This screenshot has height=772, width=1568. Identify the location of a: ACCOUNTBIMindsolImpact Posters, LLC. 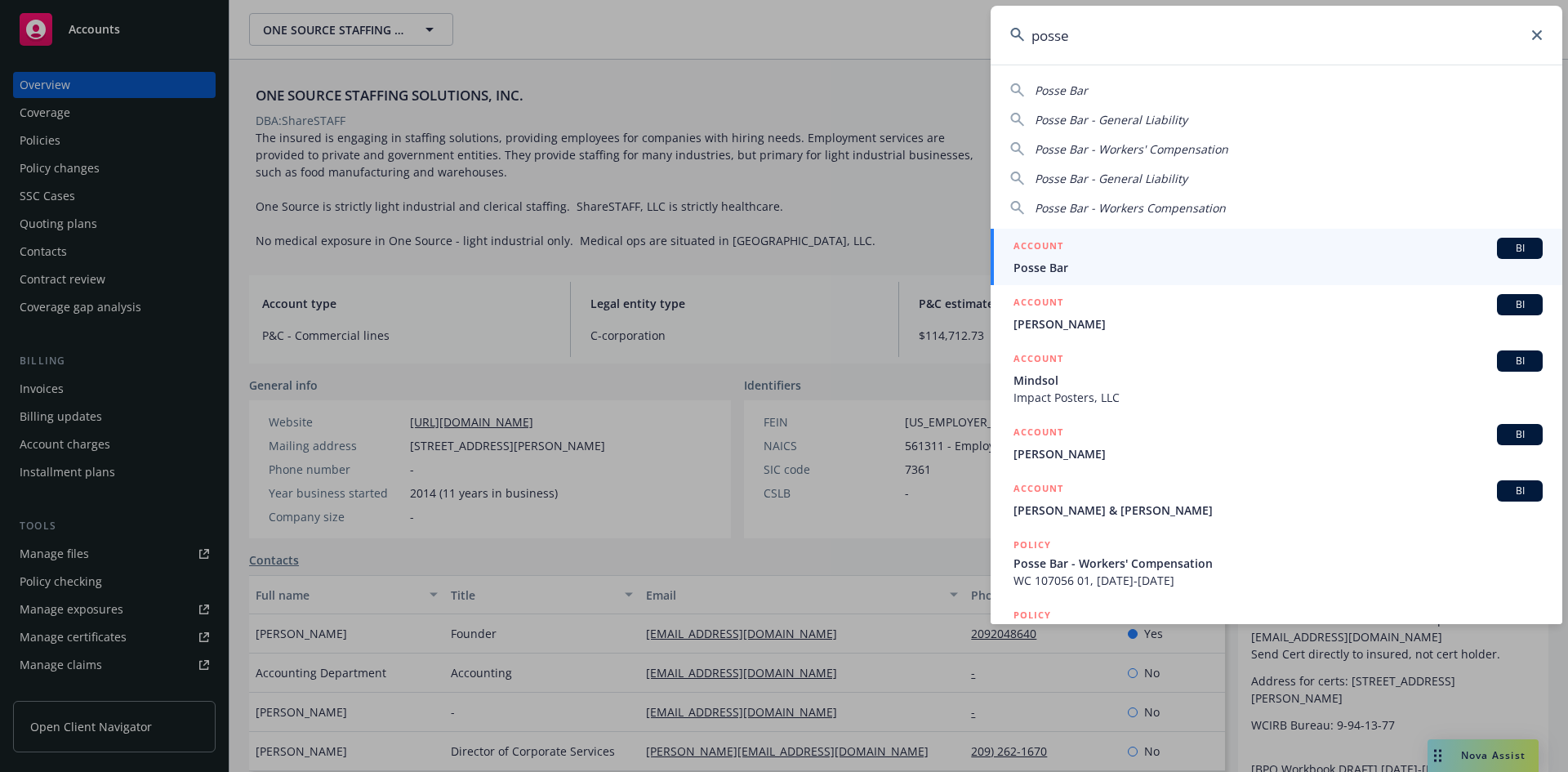
(1276, 378).